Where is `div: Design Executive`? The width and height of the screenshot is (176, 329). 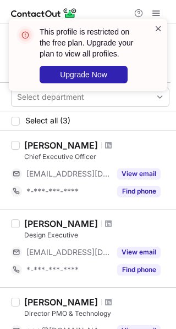
div: Design Executive is located at coordinates (97, 236).